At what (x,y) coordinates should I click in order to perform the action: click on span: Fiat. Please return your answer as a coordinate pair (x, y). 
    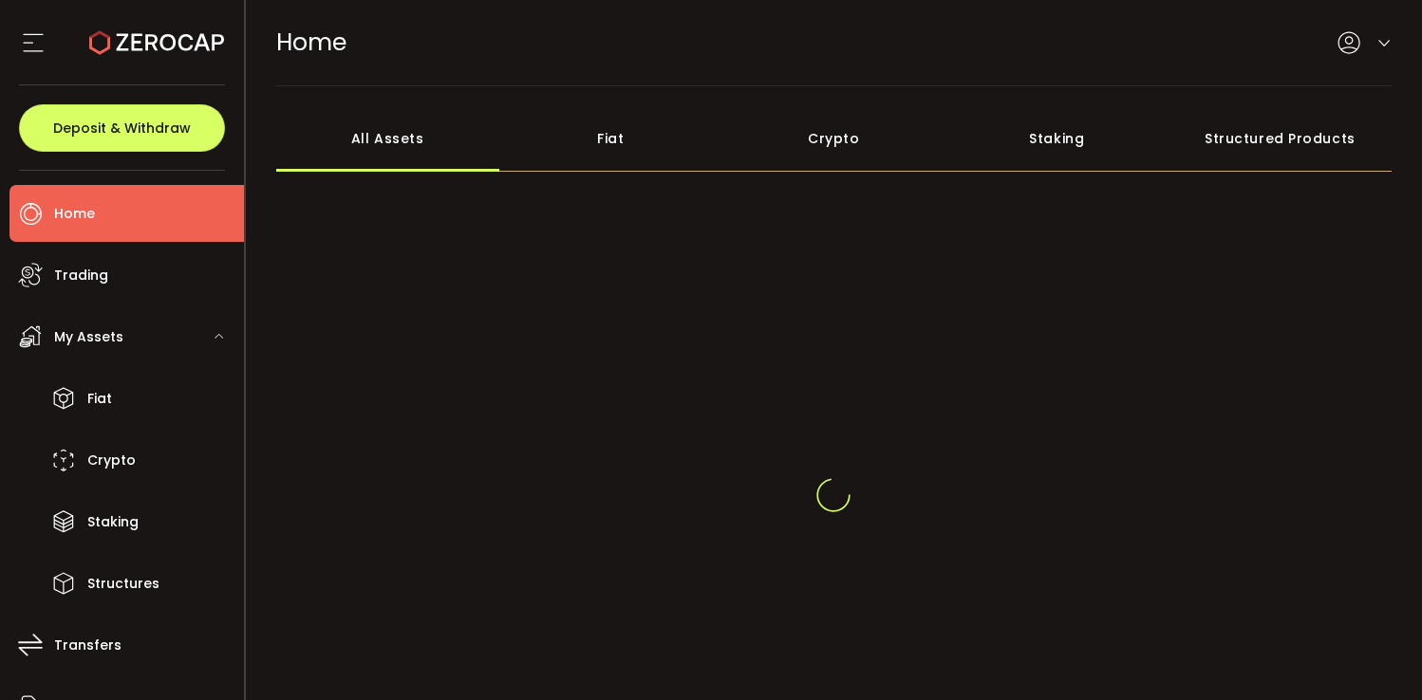
    Looking at the image, I should click on (100, 399).